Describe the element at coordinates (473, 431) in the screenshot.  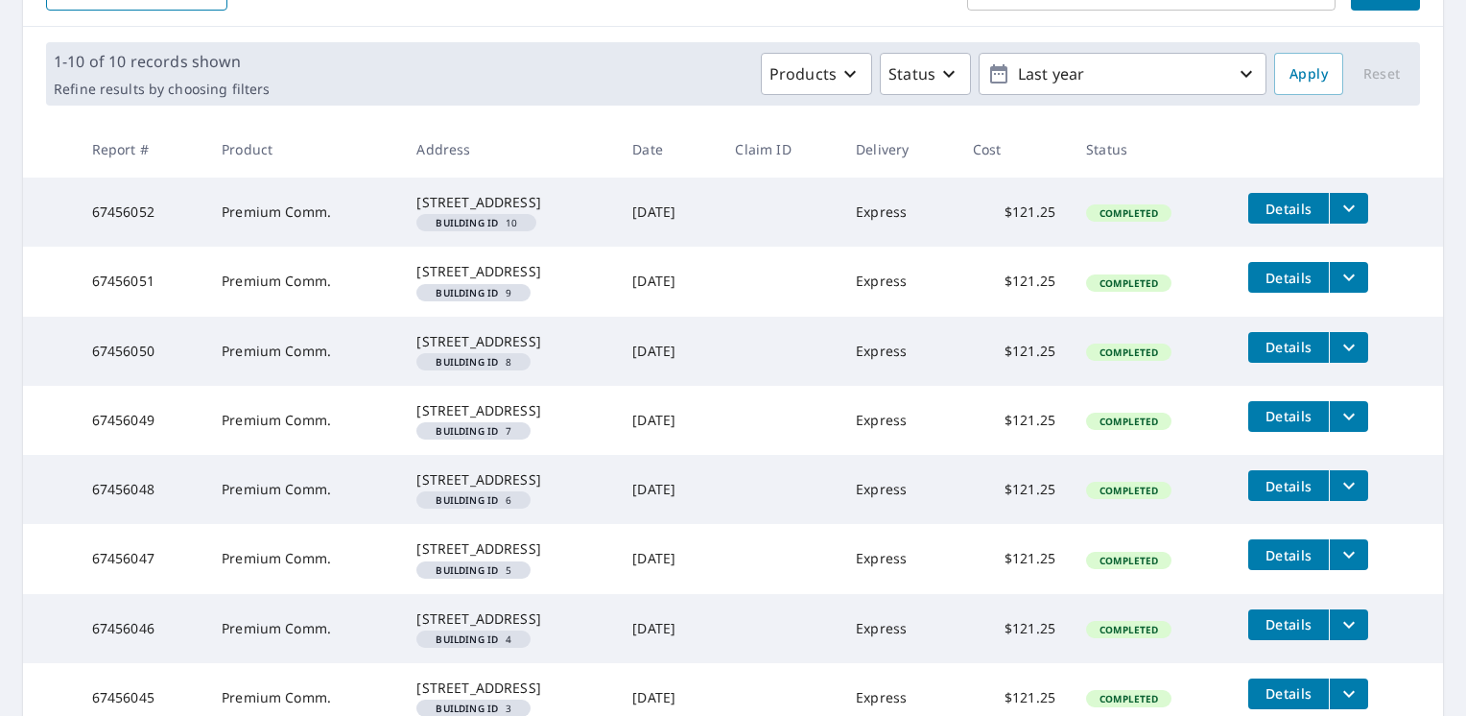
I see `span: 7` at that location.